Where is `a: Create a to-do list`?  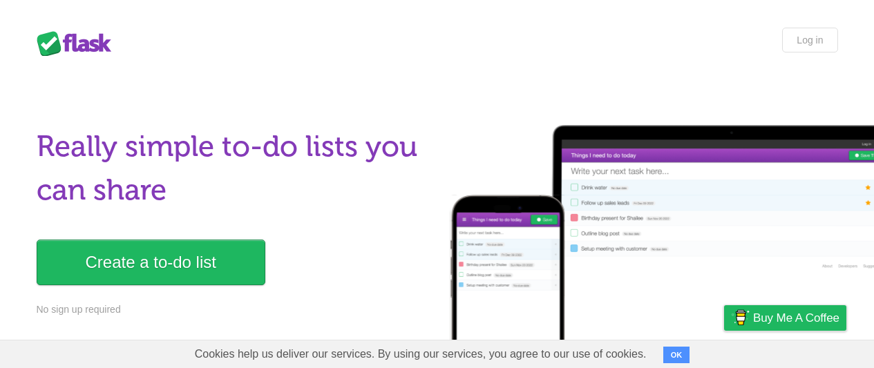 a: Create a to-do list is located at coordinates (151, 262).